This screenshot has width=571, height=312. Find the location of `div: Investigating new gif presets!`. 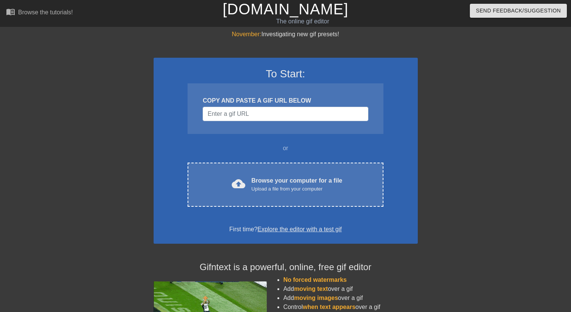

div: Investigating new gif presets! is located at coordinates (285, 34).